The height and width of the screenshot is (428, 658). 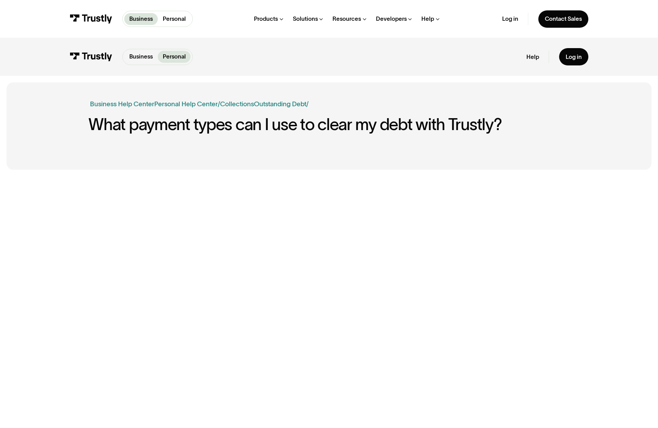 What do you see at coordinates (533, 57) in the screenshot?
I see `a: Help` at bounding box center [533, 57].